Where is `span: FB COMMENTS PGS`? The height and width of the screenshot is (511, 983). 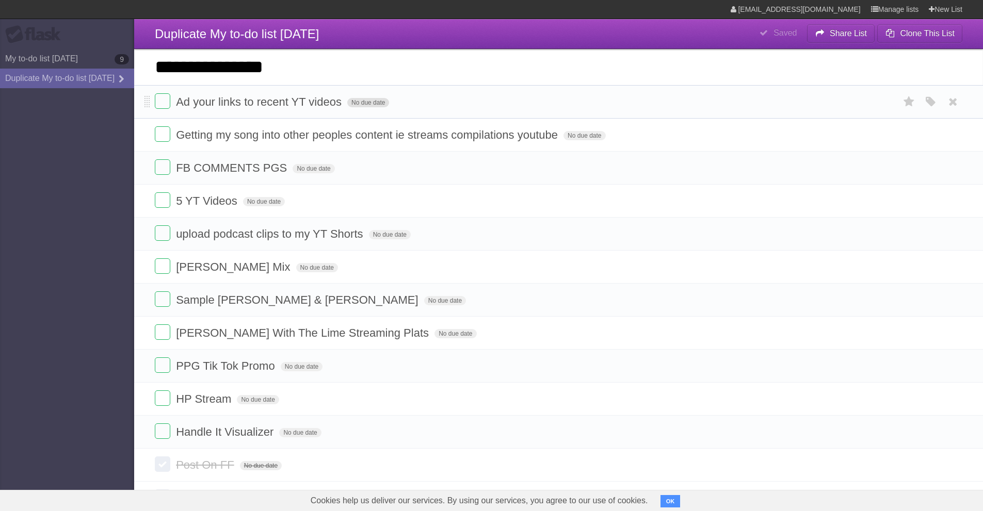 span: FB COMMENTS PGS is located at coordinates (233, 168).